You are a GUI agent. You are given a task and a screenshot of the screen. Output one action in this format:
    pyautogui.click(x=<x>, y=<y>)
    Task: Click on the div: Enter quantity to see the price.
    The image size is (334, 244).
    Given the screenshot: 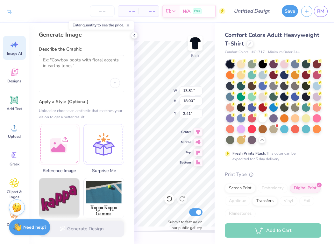 What is the action you would take?
    pyautogui.click(x=101, y=25)
    